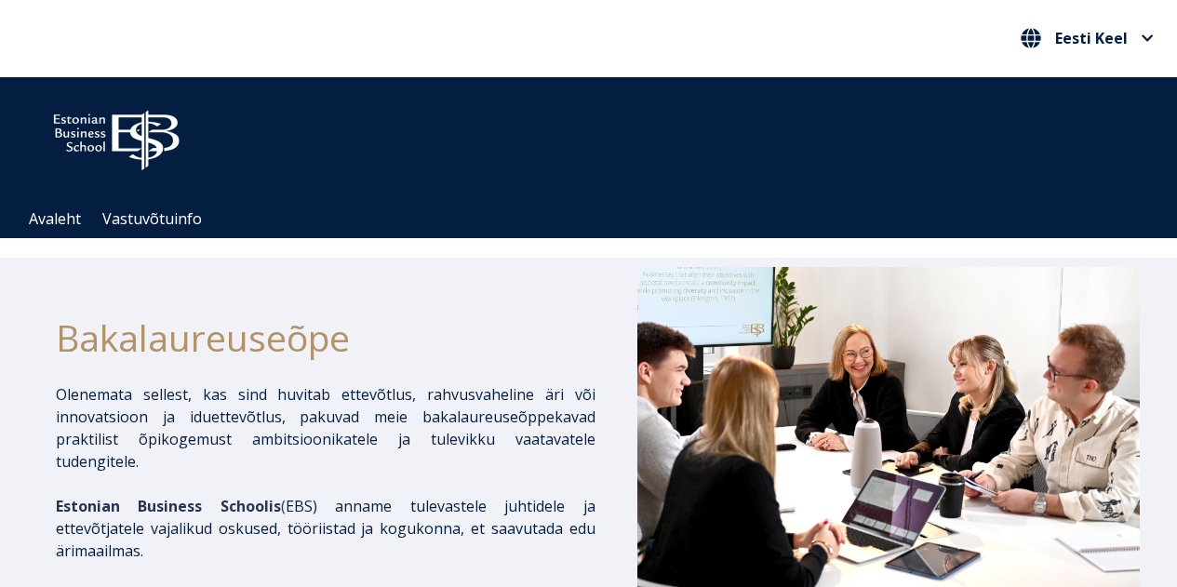 The image size is (1177, 587). What do you see at coordinates (326, 428) in the screenshot?
I see `p: Olenemata sellest, kas sind huvitab ettevõtlus, rahvusvaheline äri või innovatsioon ja iduettevõt...` at bounding box center [326, 428].